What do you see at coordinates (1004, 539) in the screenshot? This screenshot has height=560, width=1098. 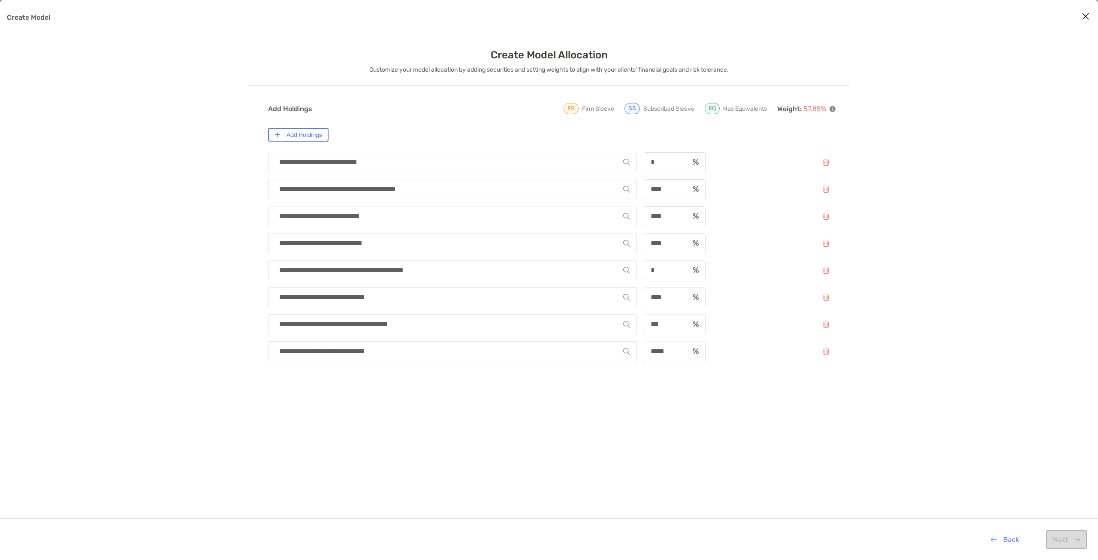 I see `button: Back` at bounding box center [1004, 539].